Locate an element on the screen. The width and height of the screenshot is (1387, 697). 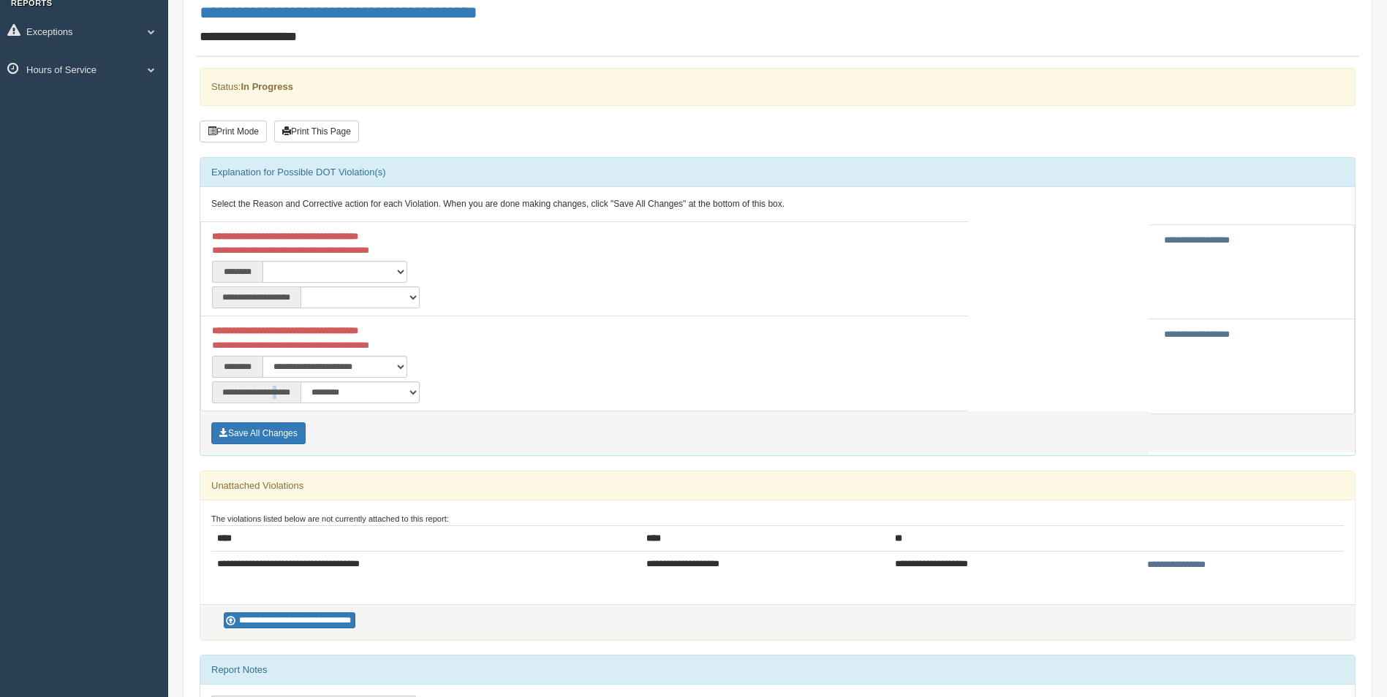
strong: In Progress is located at coordinates (267, 86).